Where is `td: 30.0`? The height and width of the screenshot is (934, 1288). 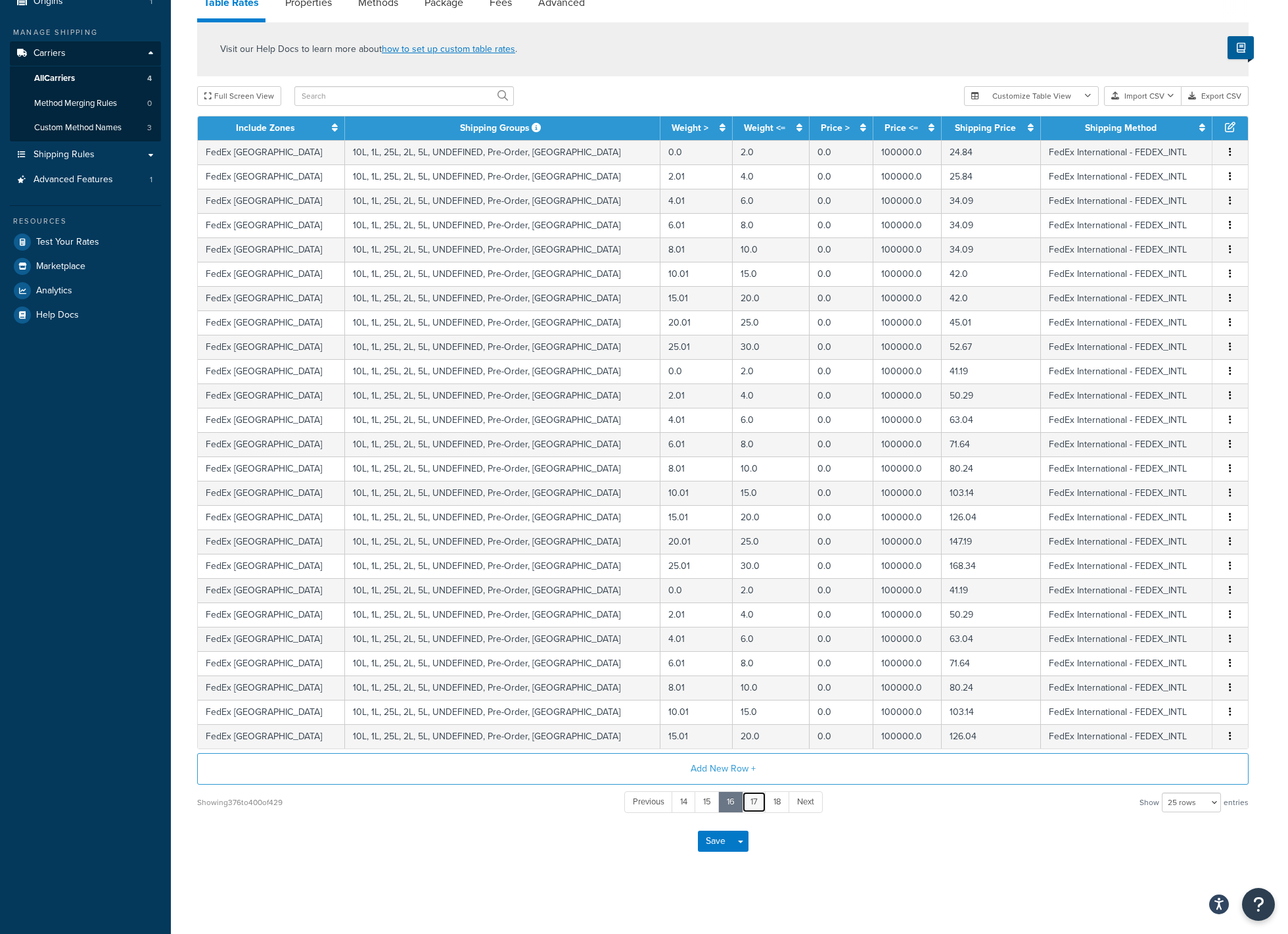
td: 30.0 is located at coordinates (772, 347).